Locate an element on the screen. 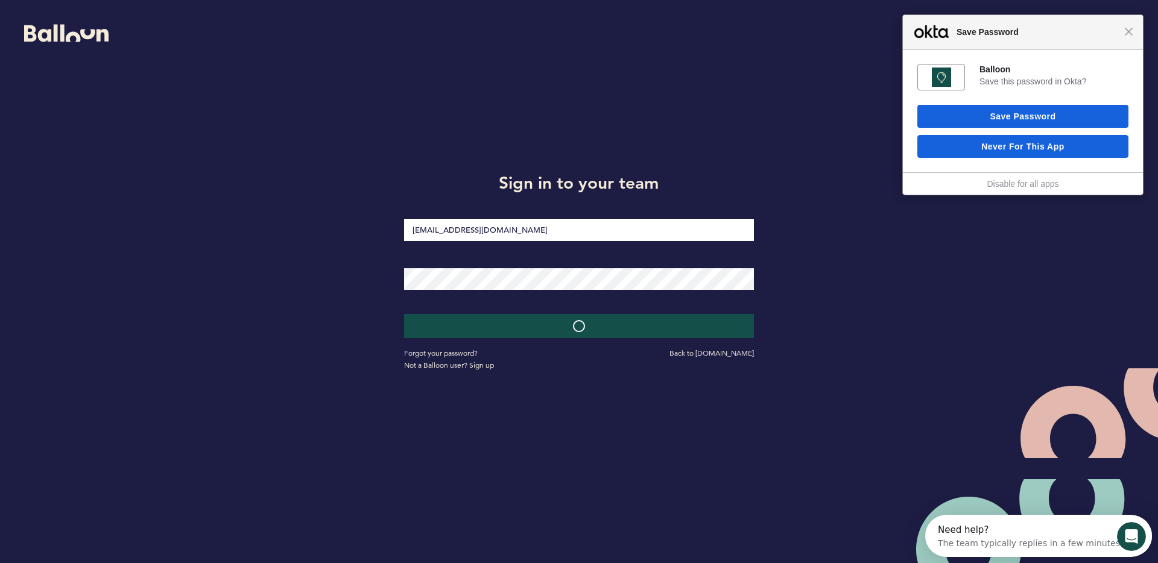  div: The team typically replies in a few minutes. is located at coordinates (105, 26).